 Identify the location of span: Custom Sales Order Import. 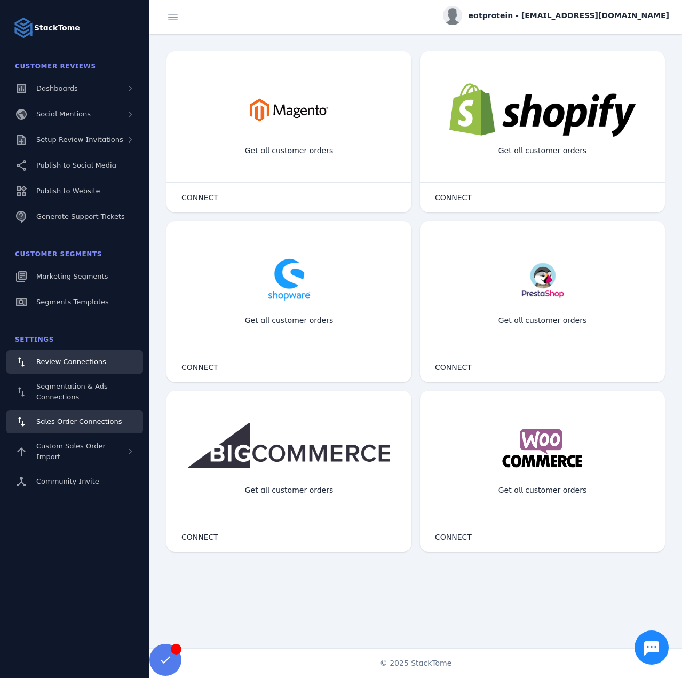
(71, 451).